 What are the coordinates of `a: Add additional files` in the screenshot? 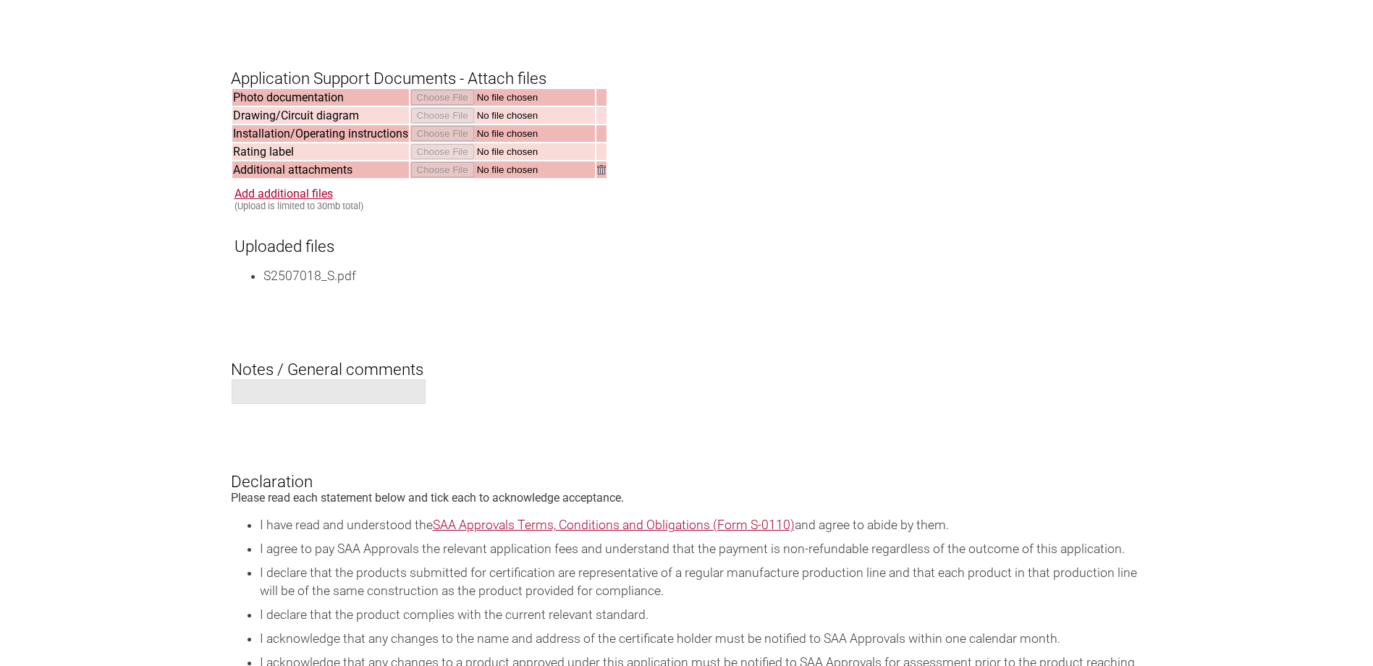 It's located at (284, 193).